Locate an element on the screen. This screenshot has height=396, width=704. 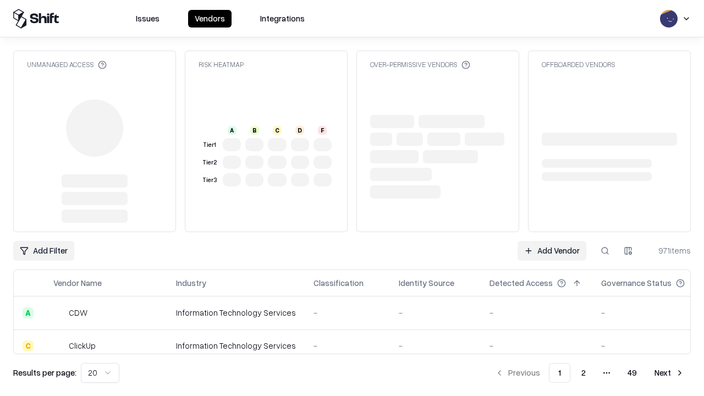
div: Identity Source is located at coordinates (426, 282).